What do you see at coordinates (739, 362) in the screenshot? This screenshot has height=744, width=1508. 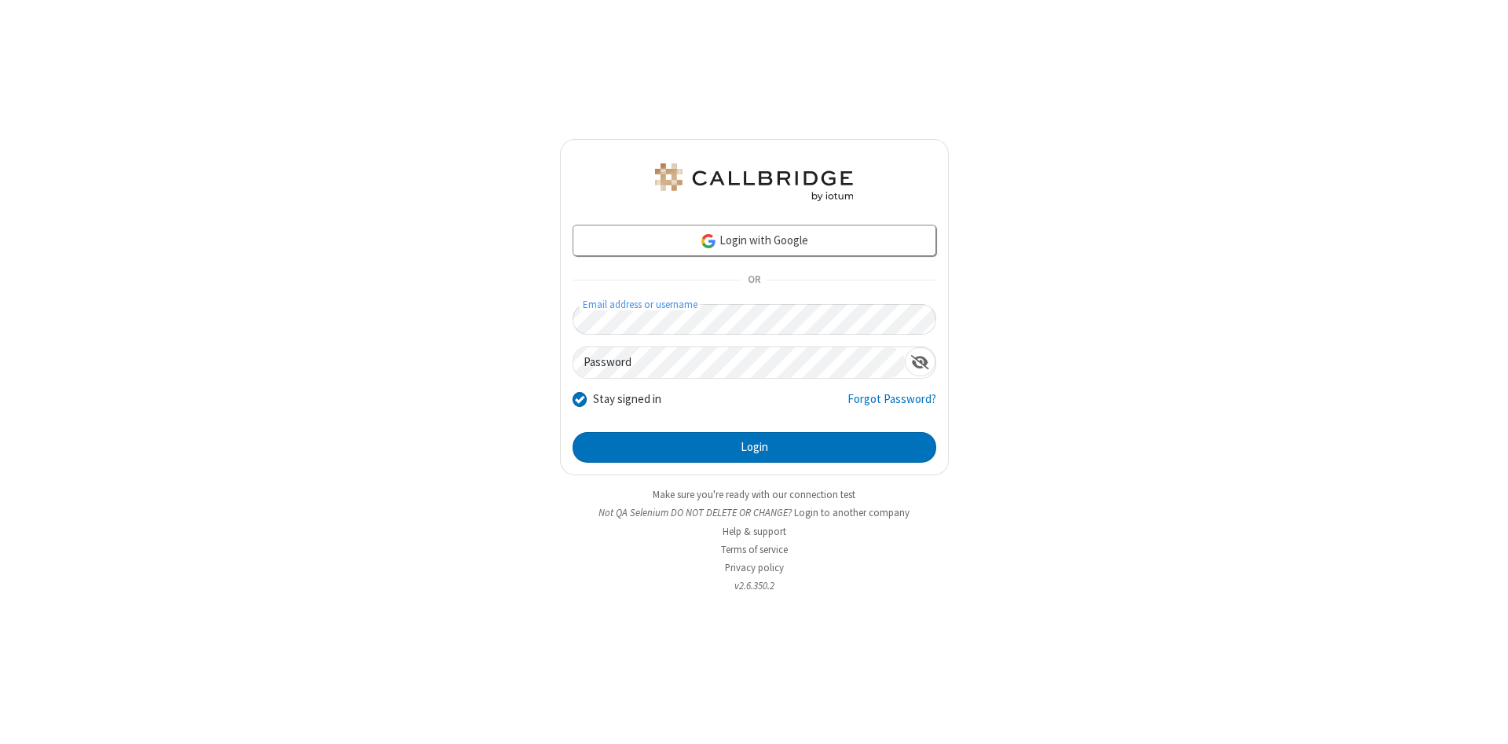 I see `input: Password` at bounding box center [739, 362].